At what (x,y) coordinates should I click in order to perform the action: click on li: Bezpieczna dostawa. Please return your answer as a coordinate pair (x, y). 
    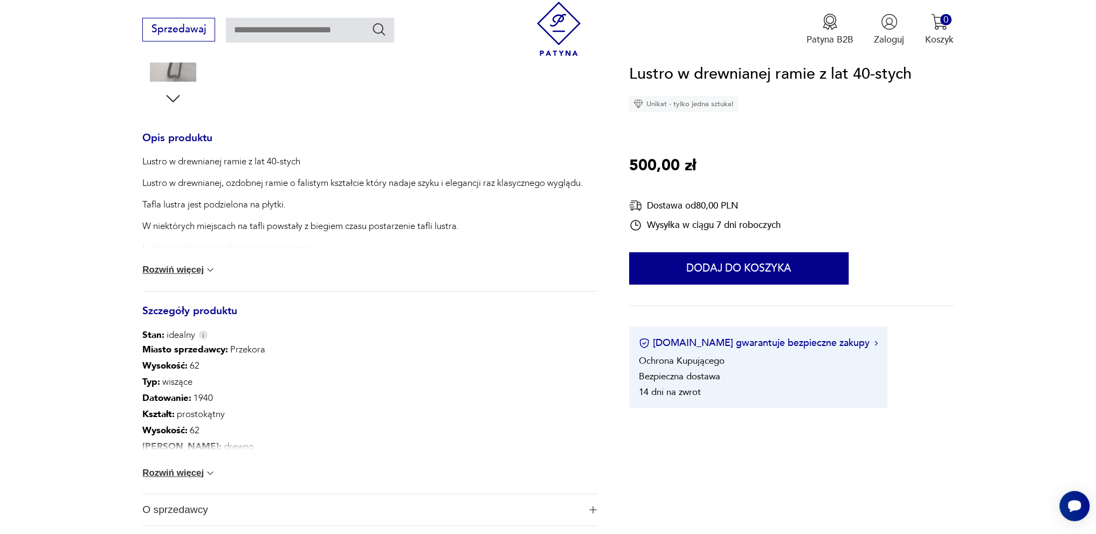
    Looking at the image, I should click on (679, 377).